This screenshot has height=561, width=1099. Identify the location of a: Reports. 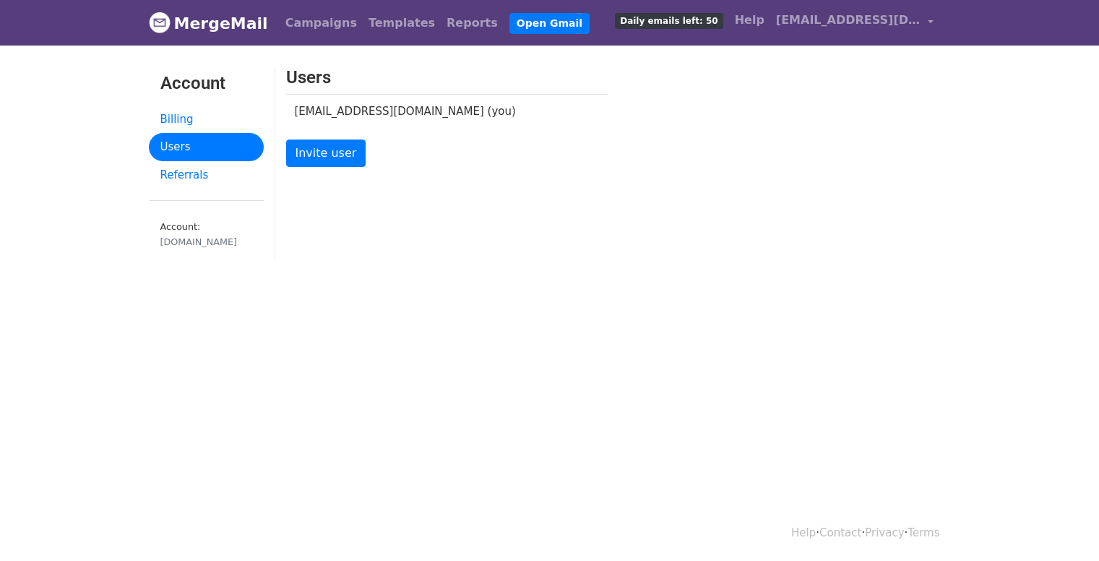
(472, 23).